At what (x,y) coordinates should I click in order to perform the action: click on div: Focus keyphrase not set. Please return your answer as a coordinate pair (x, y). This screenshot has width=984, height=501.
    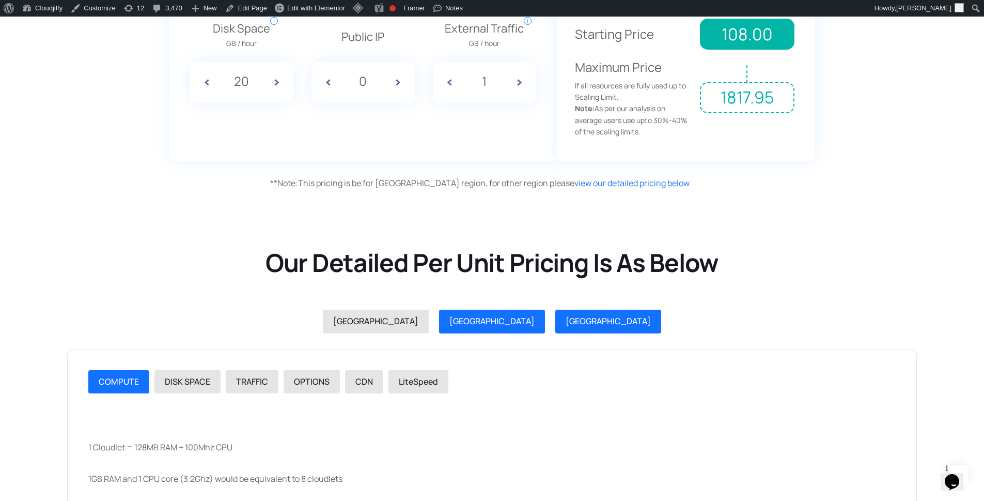
    Looking at the image, I should click on (393, 8).